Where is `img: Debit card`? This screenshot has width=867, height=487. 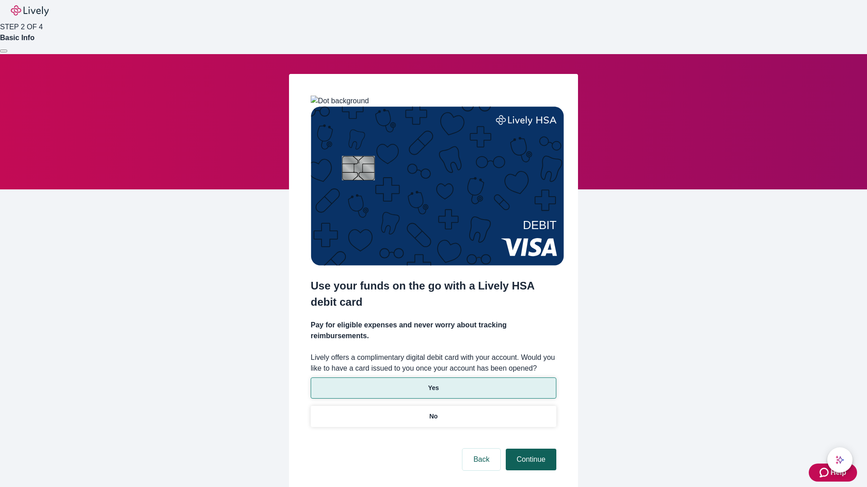
img: Debit card is located at coordinates (437, 186).